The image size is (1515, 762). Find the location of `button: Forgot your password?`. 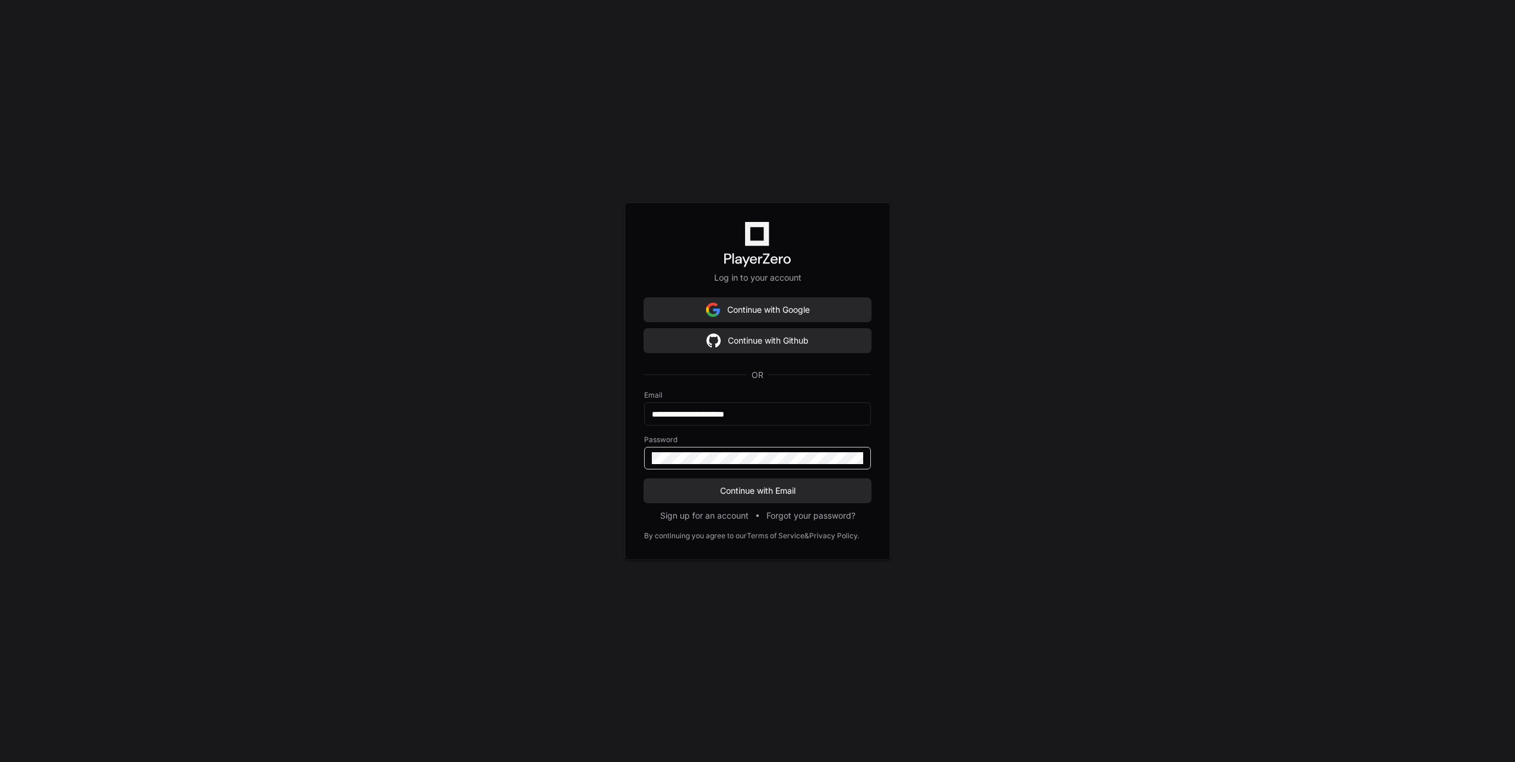

button: Forgot your password? is located at coordinates (811, 516).